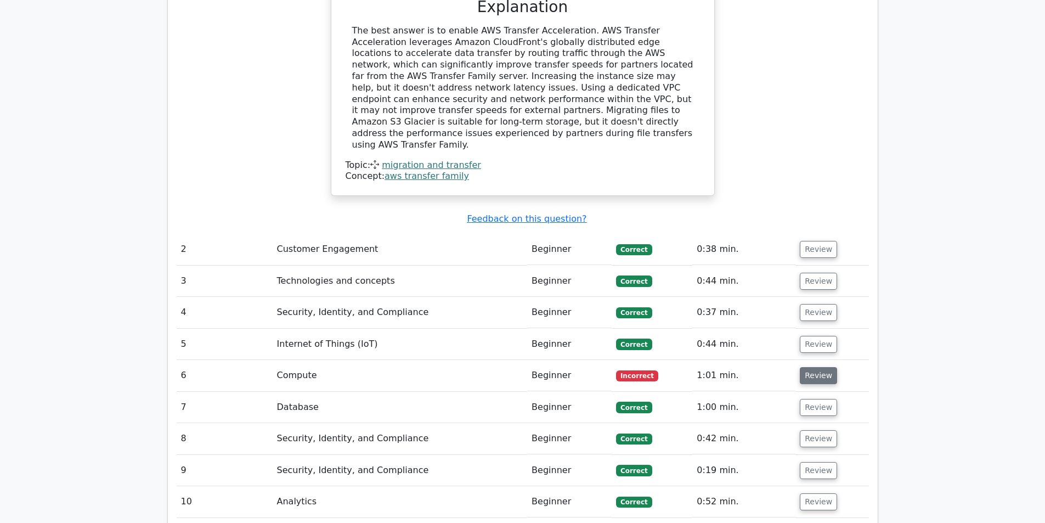  What do you see at coordinates (224, 344) in the screenshot?
I see `td: 5` at bounding box center [224, 344].